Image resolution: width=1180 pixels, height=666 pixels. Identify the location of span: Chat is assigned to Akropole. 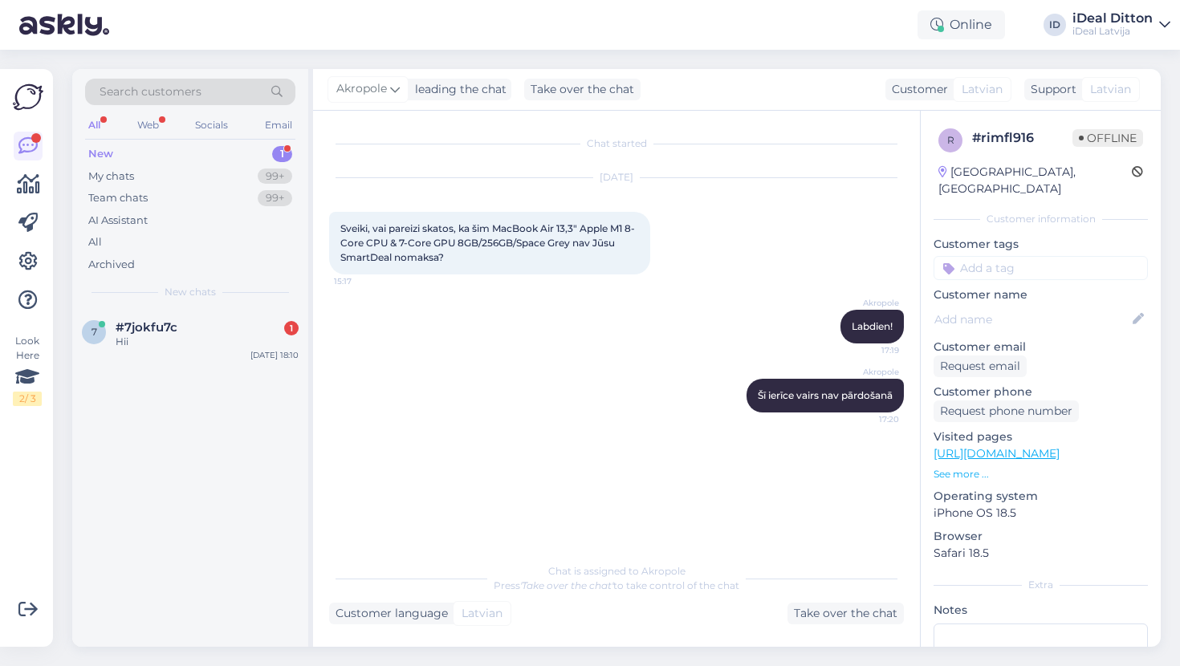
(616, 571).